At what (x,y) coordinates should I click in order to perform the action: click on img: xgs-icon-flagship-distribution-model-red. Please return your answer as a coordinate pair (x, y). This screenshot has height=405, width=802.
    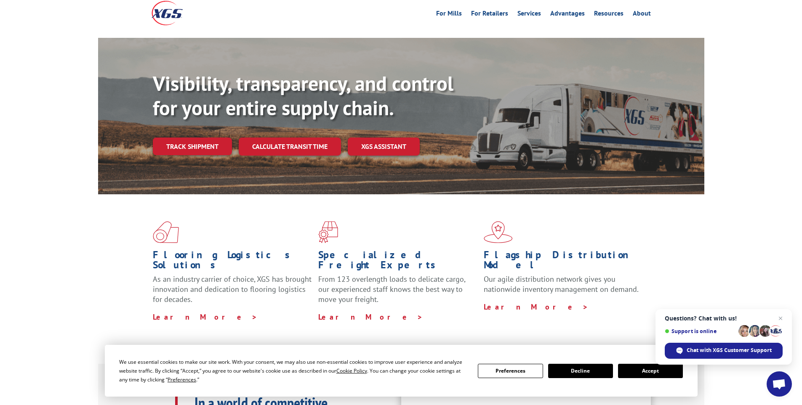
    Looking at the image, I should click on (498, 232).